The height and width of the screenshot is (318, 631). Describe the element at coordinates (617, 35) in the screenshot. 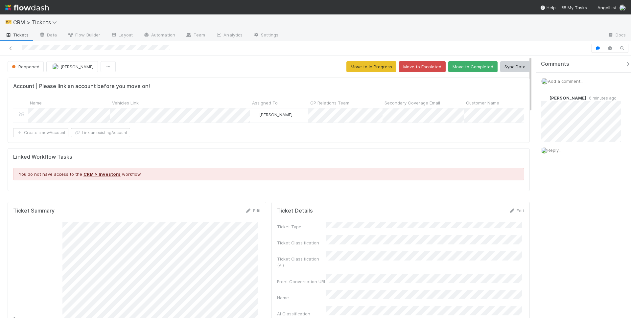

I see `a: Docs` at that location.